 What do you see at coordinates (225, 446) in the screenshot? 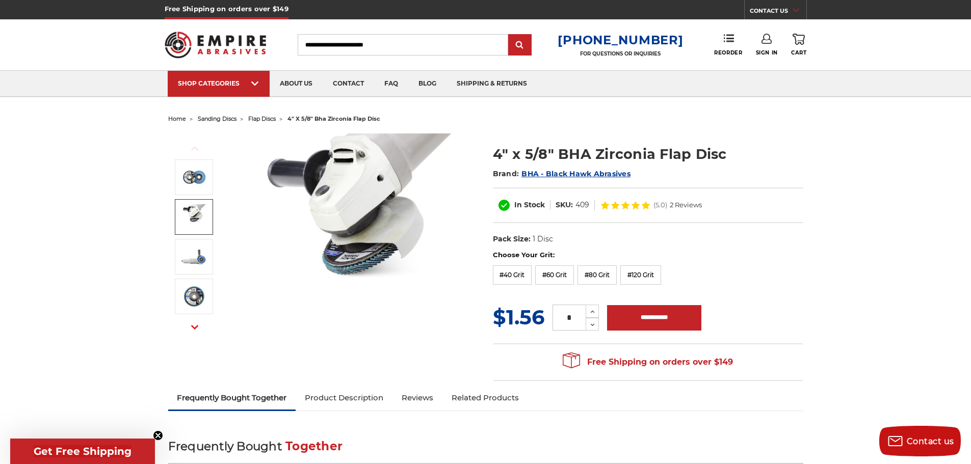
I see `span: Frequently Bought` at bounding box center [225, 446].